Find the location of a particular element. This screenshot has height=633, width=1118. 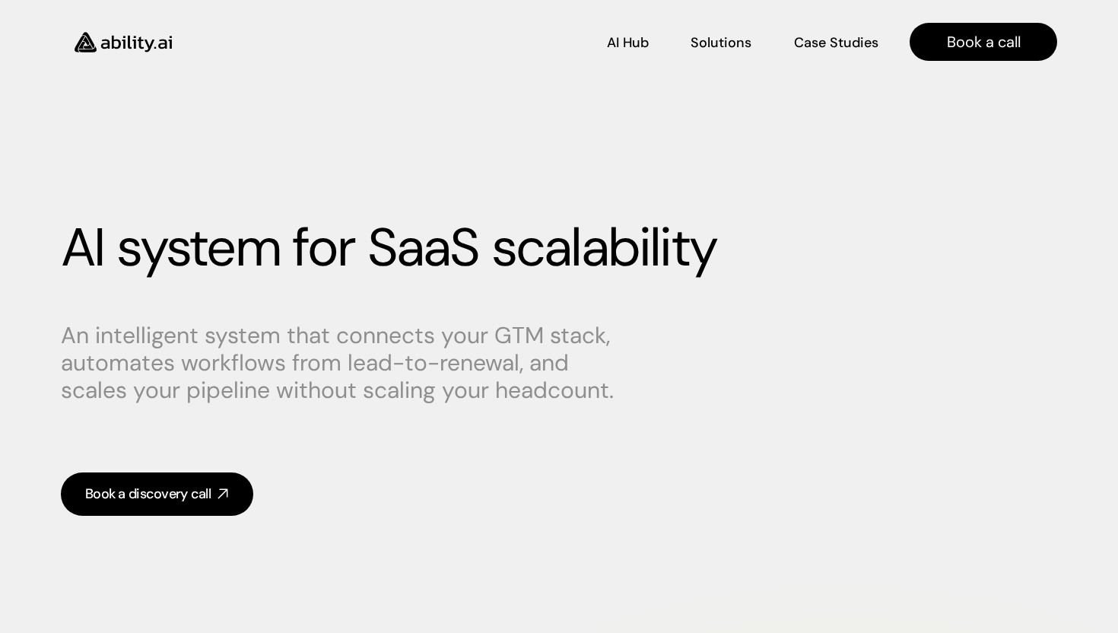

p: An intelligent system that connects your GTM stack, automates workflows from lead-to-renewal, and... is located at coordinates (350, 363).